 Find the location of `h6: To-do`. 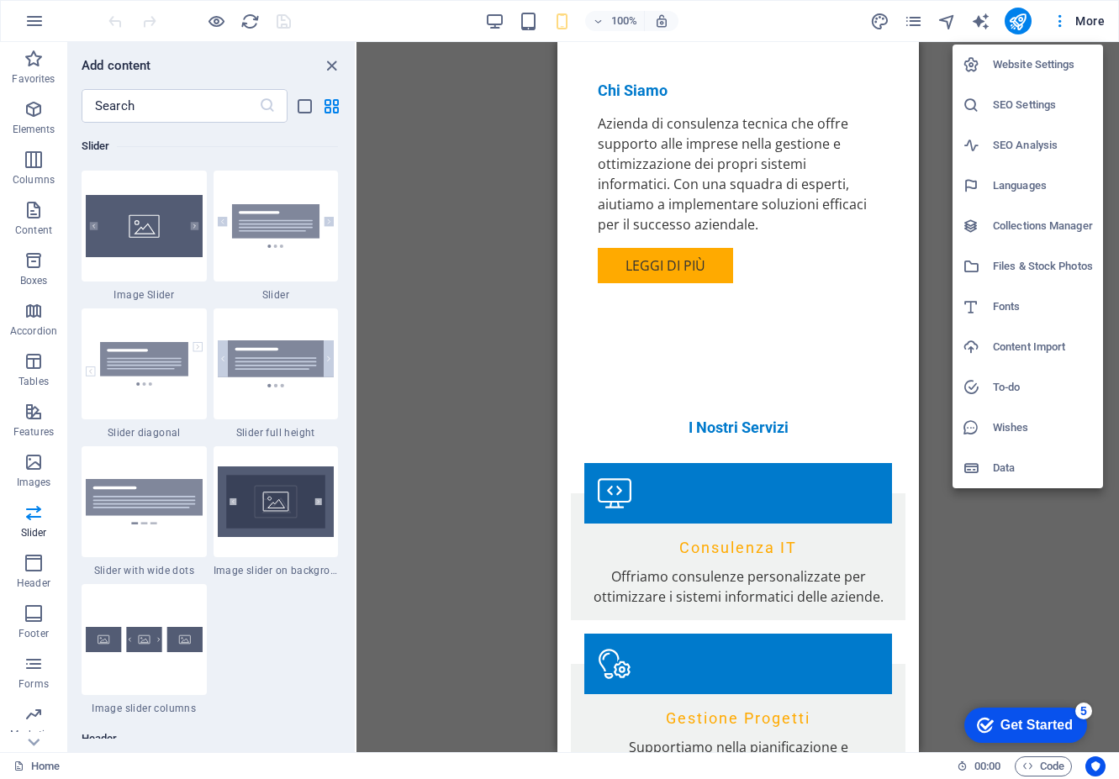

h6: To-do is located at coordinates (1043, 388).